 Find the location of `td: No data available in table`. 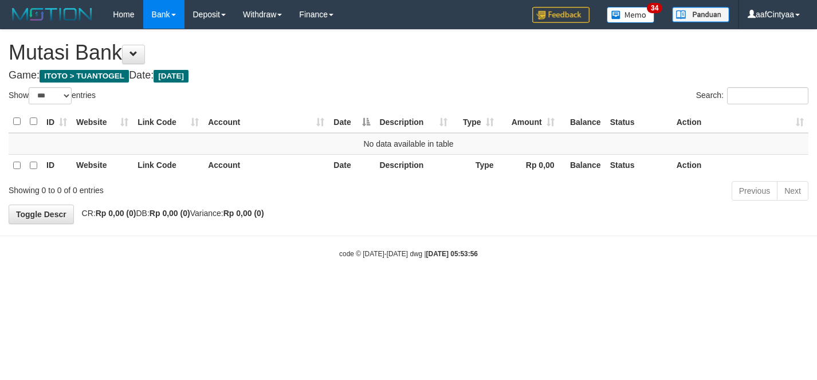

td: No data available in table is located at coordinates (408, 144).